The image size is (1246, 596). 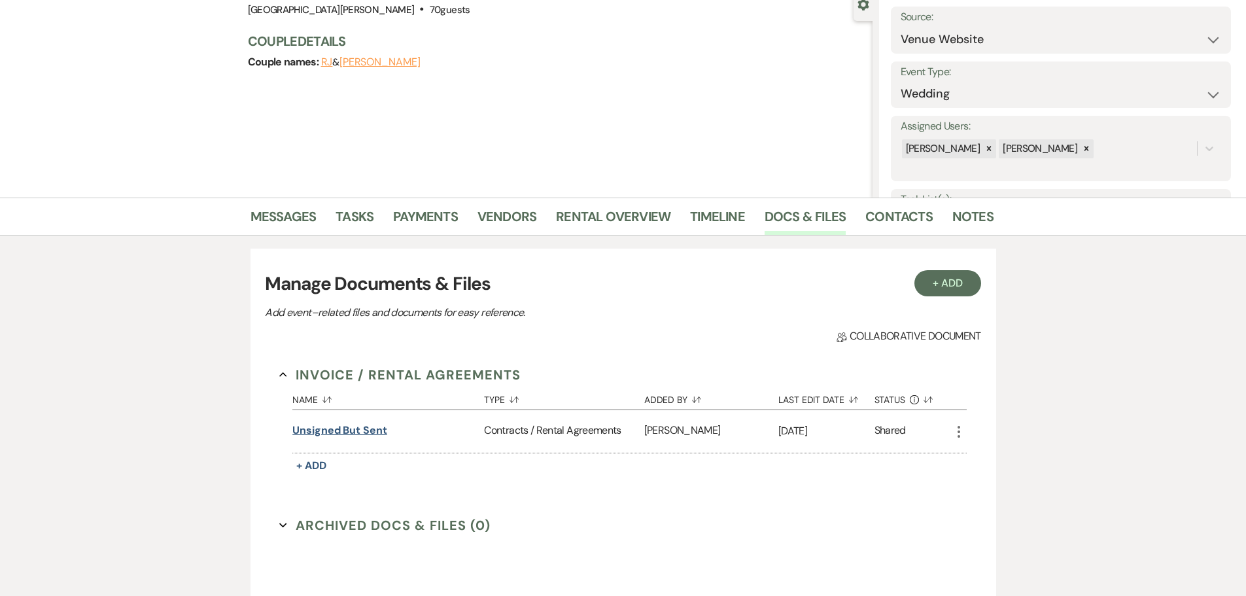 I want to click on a: Notes, so click(x=972, y=220).